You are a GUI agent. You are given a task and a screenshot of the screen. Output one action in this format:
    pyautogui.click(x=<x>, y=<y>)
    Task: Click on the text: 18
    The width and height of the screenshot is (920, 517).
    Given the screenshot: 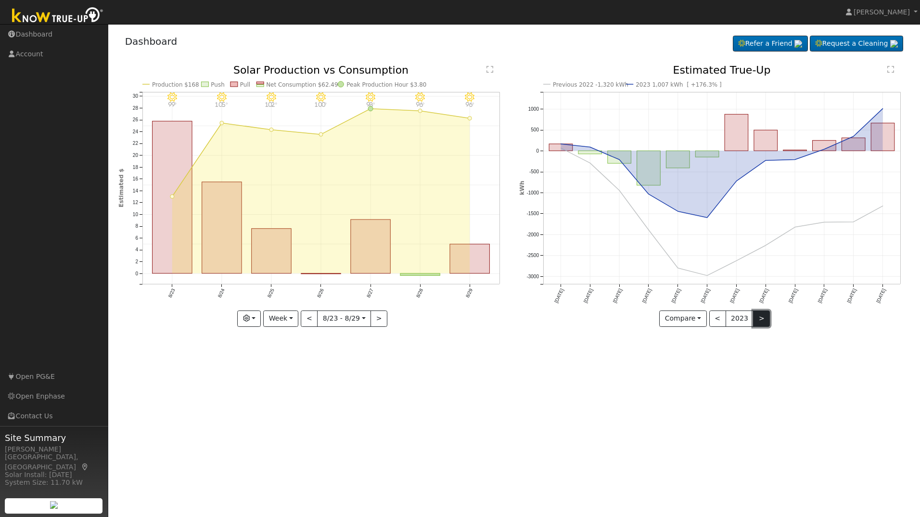 What is the action you would take?
    pyautogui.click(x=135, y=167)
    